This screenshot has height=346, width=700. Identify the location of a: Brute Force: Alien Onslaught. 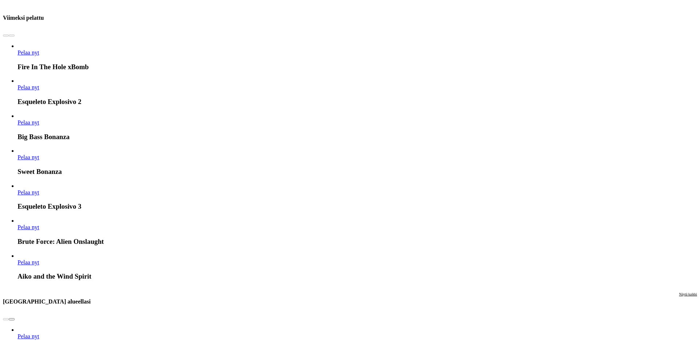
(28, 227).